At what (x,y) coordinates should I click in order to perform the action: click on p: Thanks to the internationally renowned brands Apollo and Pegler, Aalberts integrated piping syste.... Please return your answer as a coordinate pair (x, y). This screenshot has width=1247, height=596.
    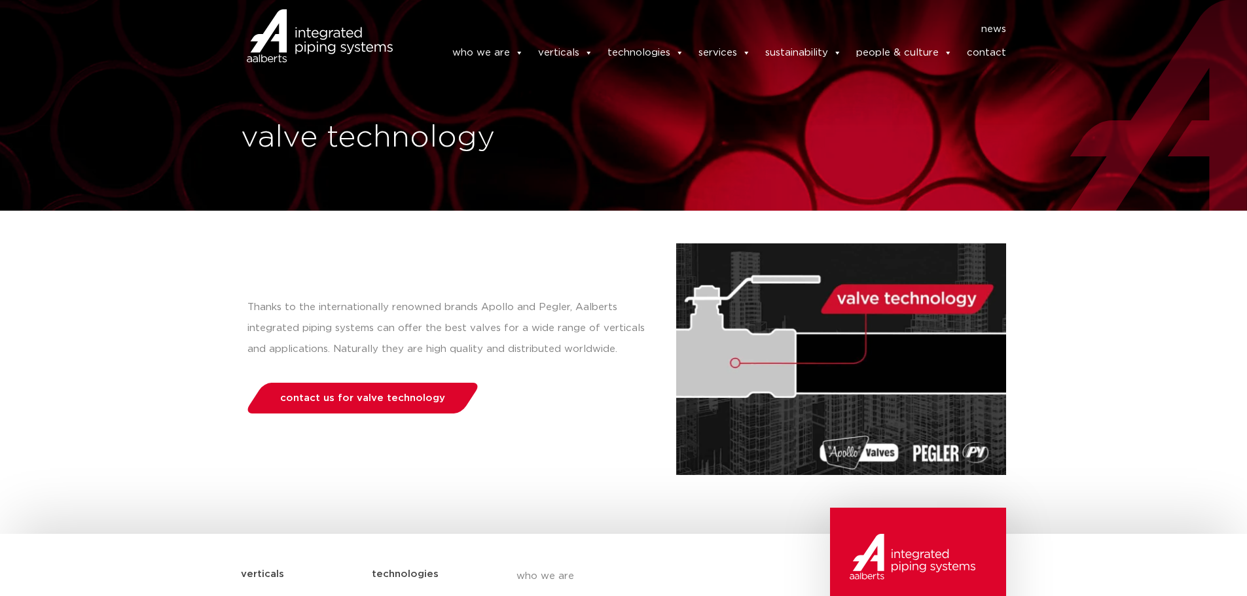
    Looking at the image, I should click on (448, 329).